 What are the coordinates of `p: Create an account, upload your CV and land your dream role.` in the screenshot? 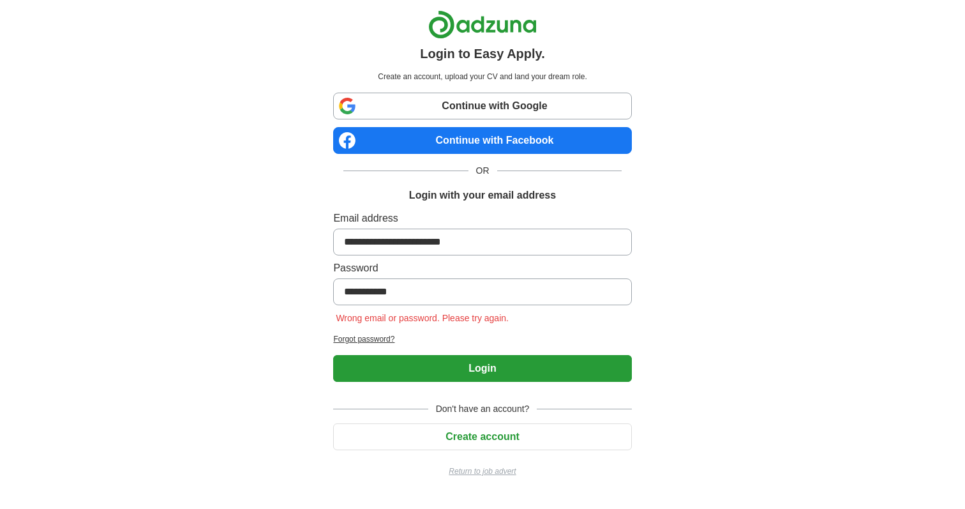 It's located at (482, 77).